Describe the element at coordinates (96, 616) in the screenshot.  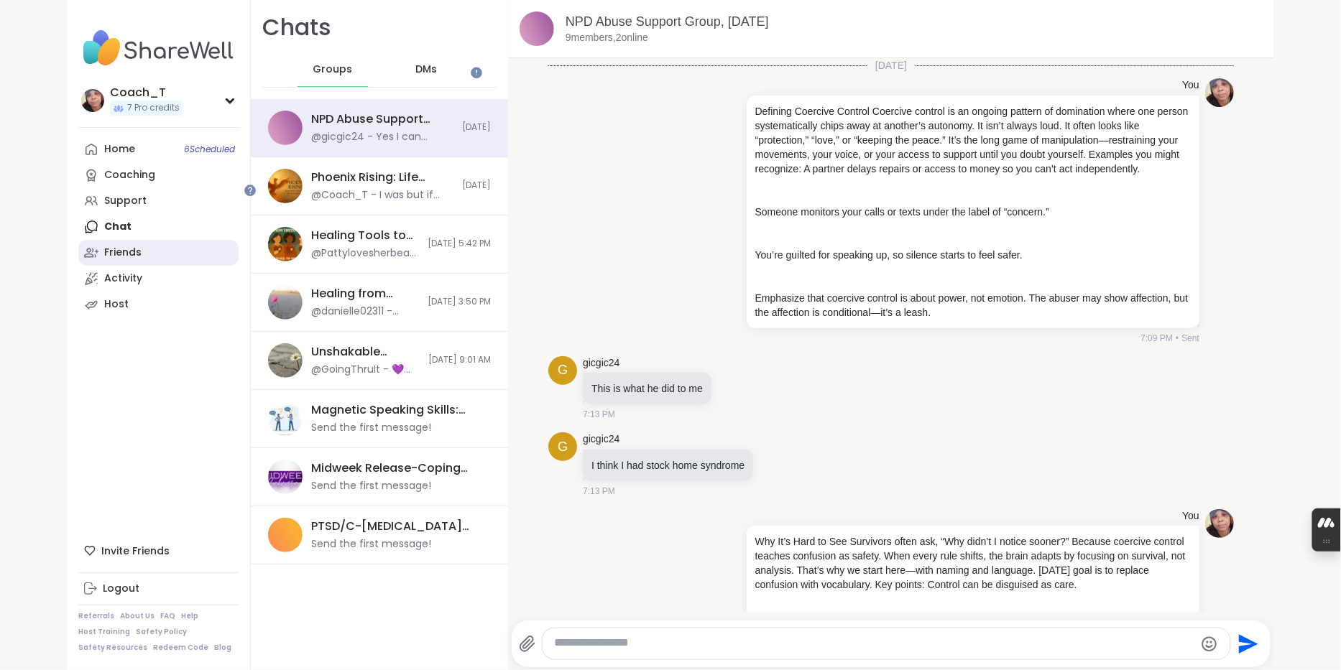
I see `a: Referrals` at that location.